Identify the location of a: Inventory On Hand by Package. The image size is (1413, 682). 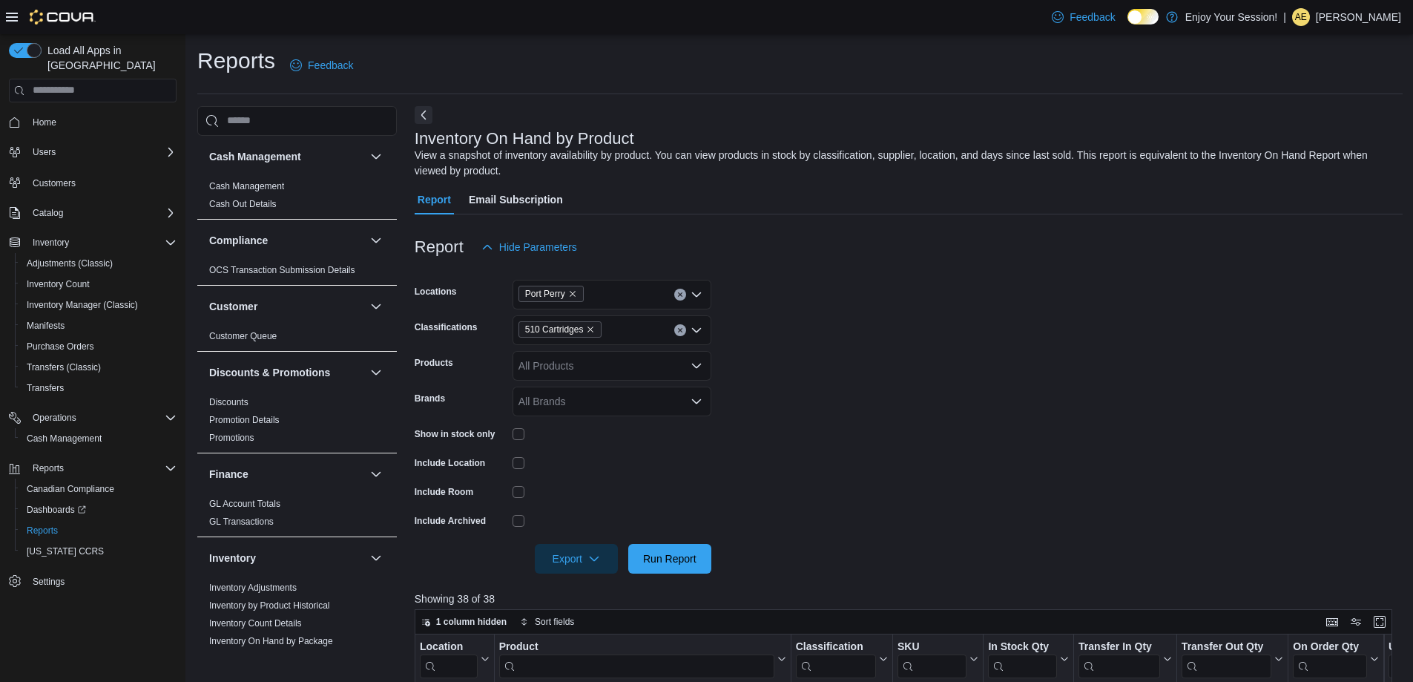
(271, 641).